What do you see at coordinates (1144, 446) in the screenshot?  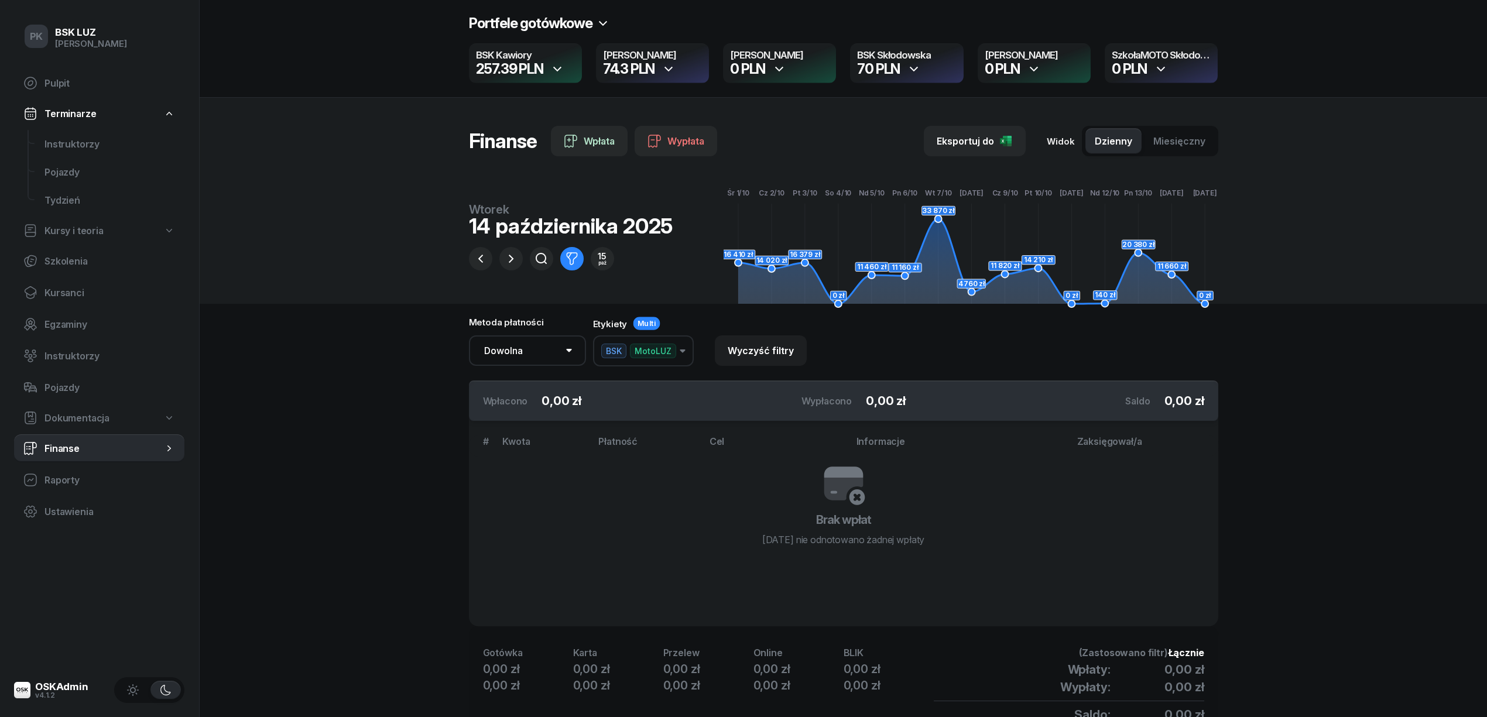 I see `th: Zaksięgował/a` at bounding box center [1144, 446].